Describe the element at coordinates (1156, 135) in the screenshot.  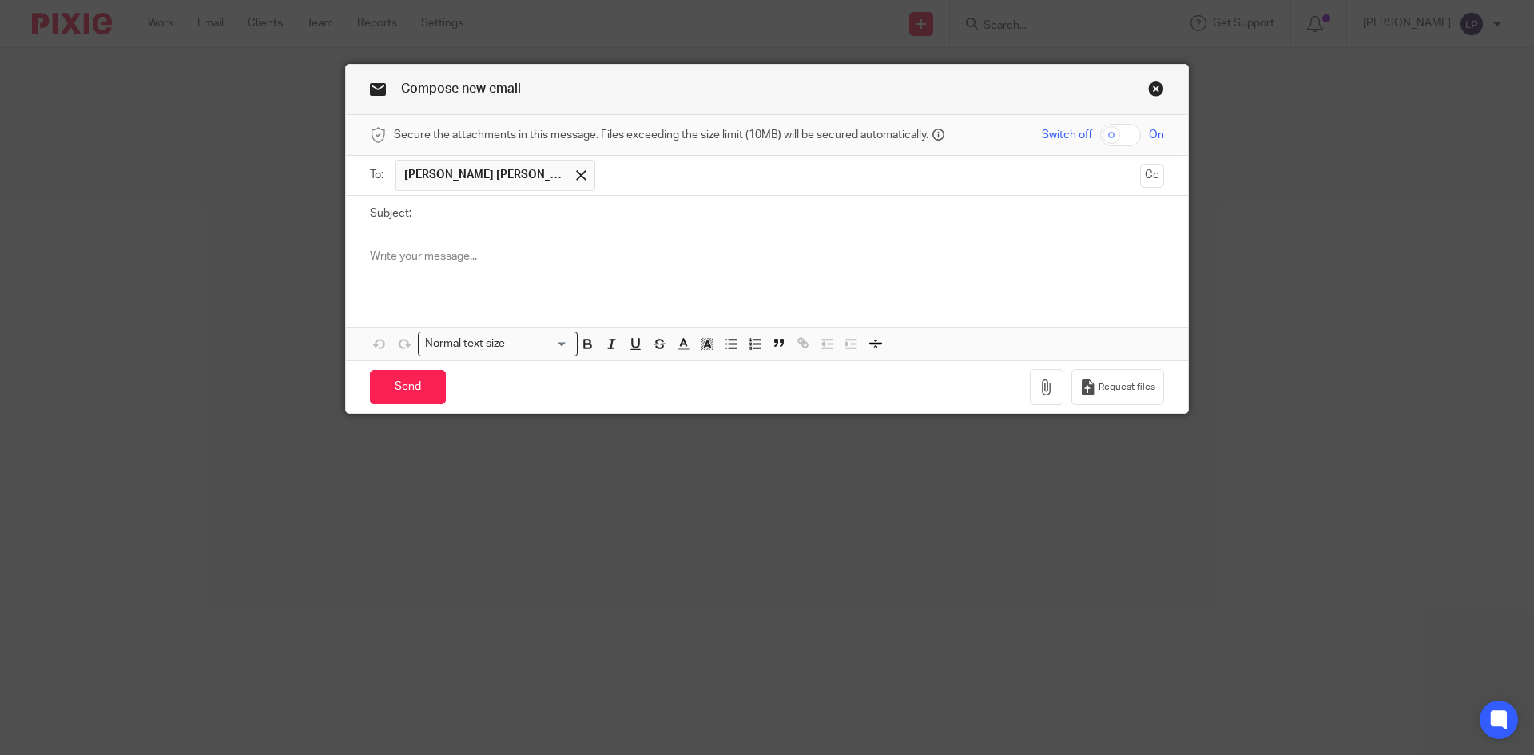
I see `span: On` at that location.